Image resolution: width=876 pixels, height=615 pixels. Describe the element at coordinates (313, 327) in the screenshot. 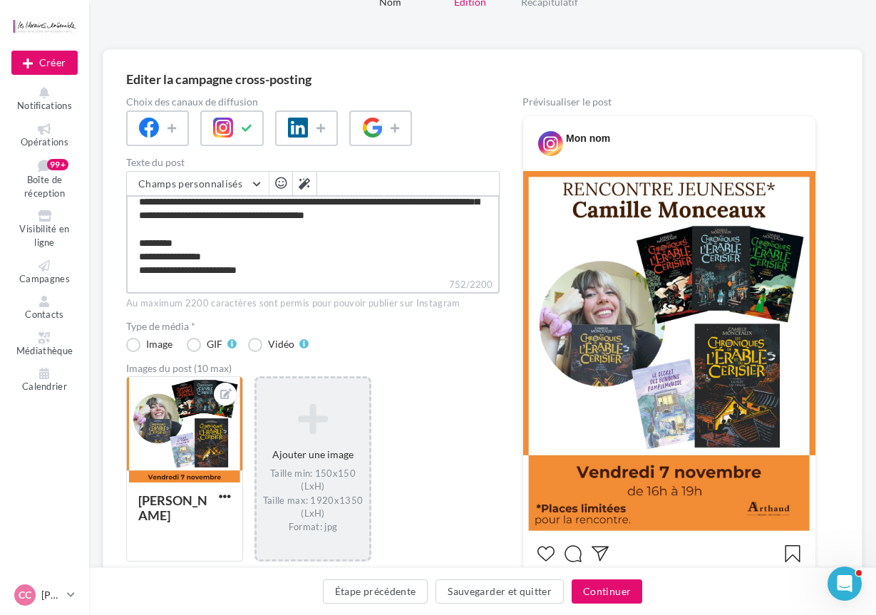

I see `label: Type de média *` at that location.